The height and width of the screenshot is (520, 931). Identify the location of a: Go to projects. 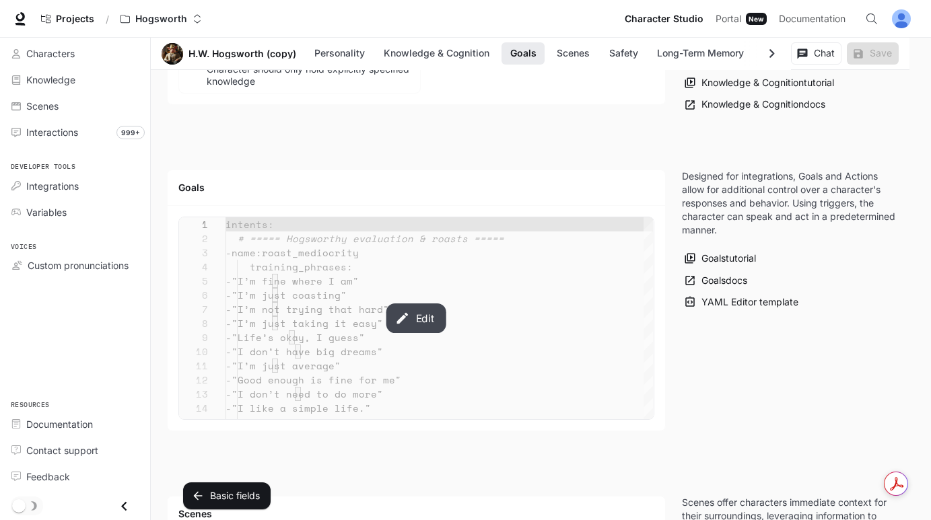
(67, 19).